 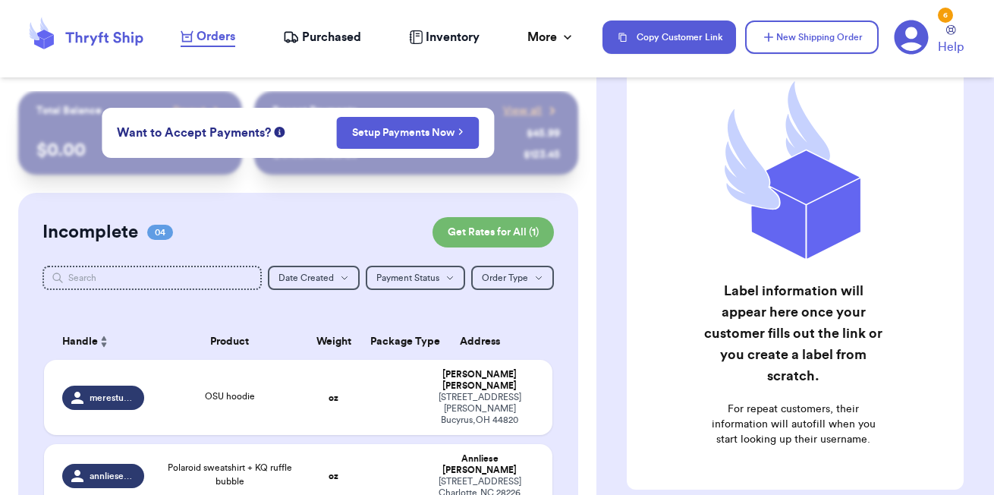 What do you see at coordinates (484, 341) in the screenshot?
I see `th: Address` at bounding box center [484, 341].